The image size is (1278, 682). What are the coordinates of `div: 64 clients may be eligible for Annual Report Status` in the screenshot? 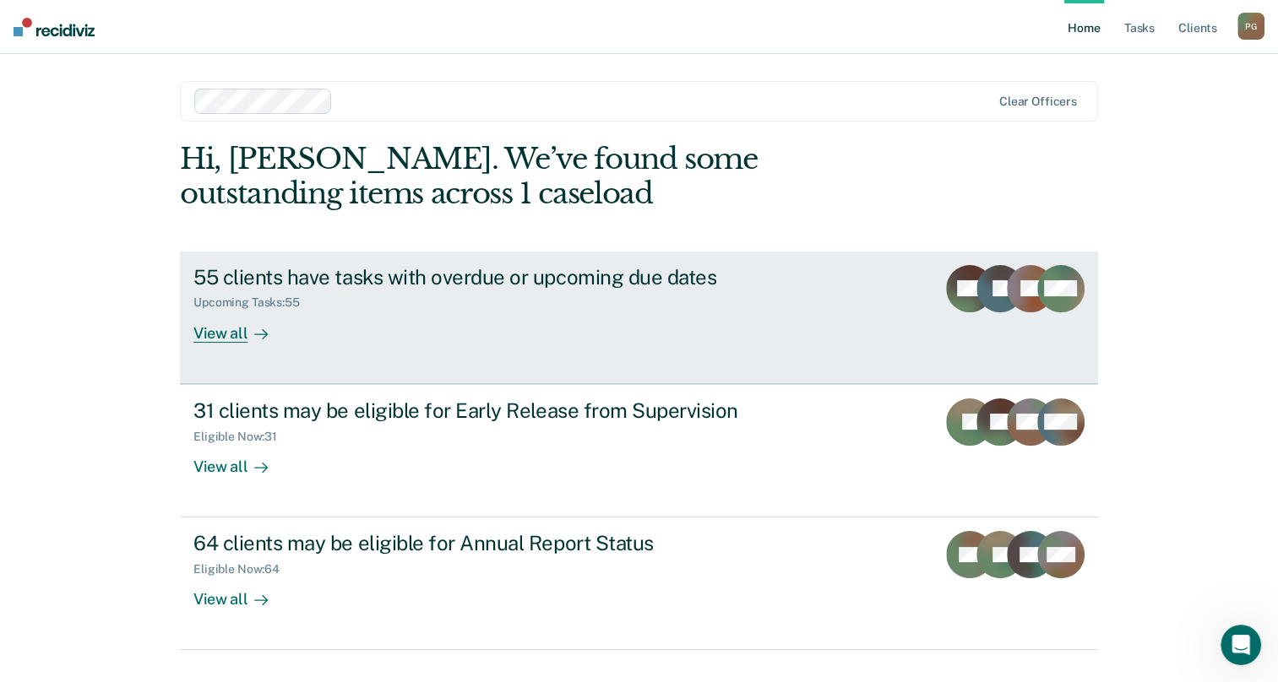 It's located at (490, 543).